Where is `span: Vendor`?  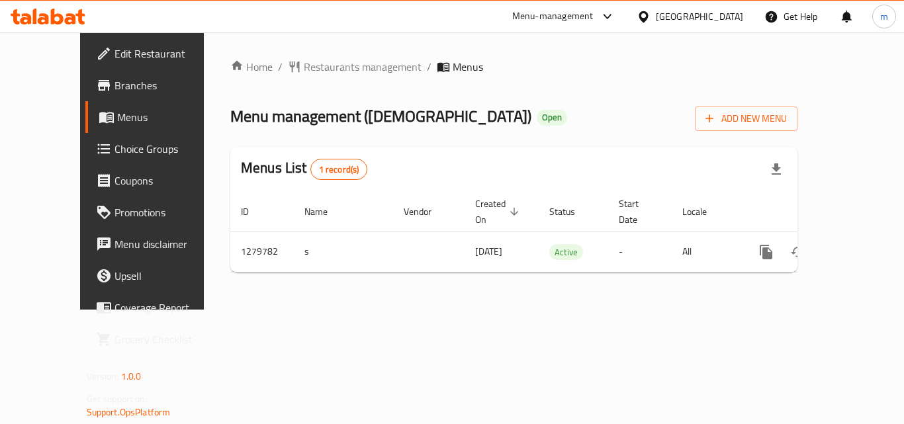
span: Vendor is located at coordinates (426, 212).